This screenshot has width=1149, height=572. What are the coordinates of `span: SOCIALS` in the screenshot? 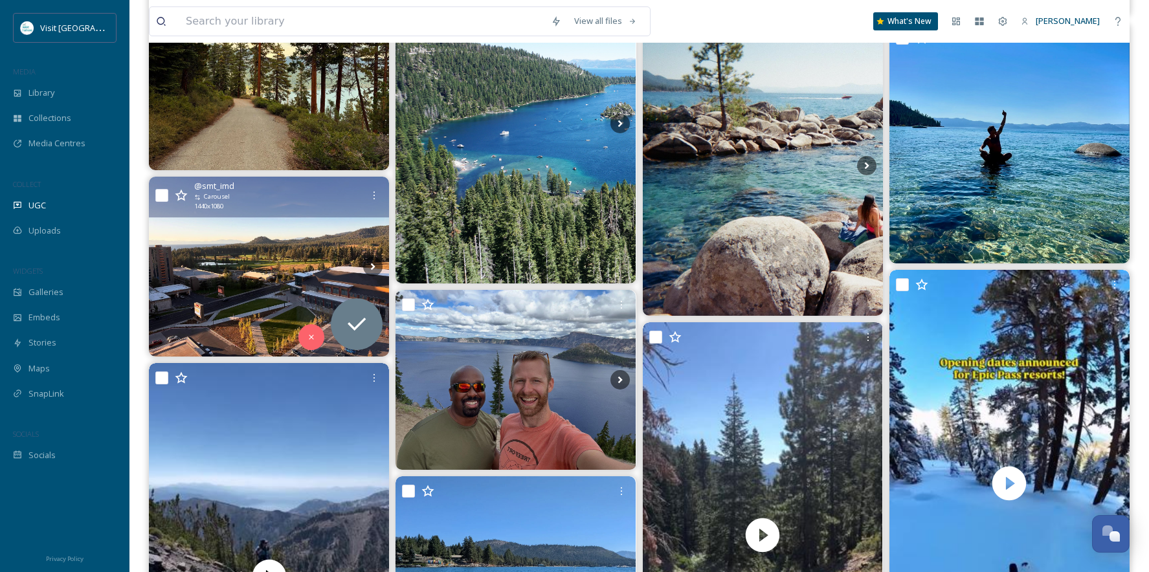 It's located at (26, 434).